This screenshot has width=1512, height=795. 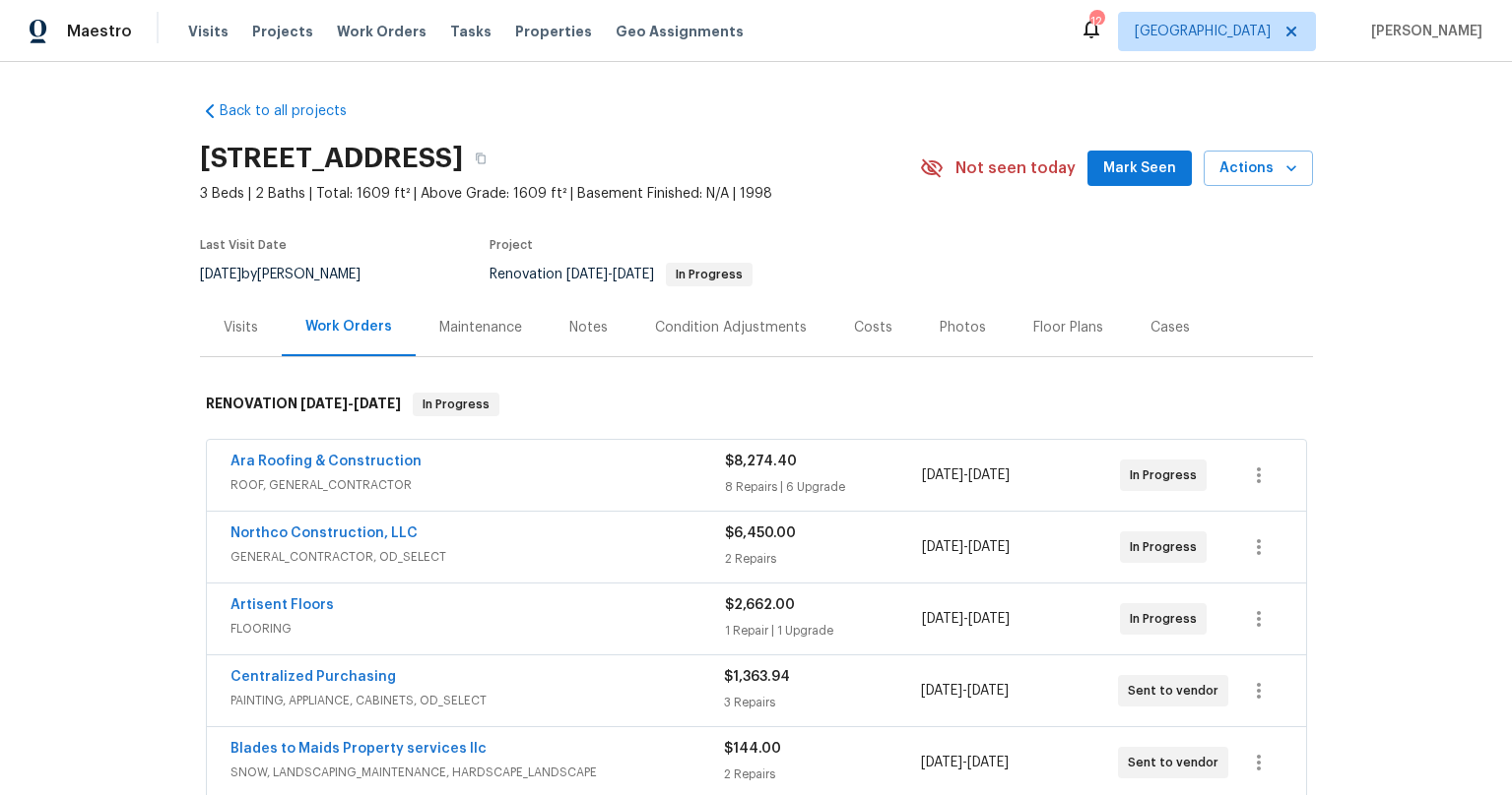 What do you see at coordinates (1170, 328) in the screenshot?
I see `div: Cases` at bounding box center [1170, 328].